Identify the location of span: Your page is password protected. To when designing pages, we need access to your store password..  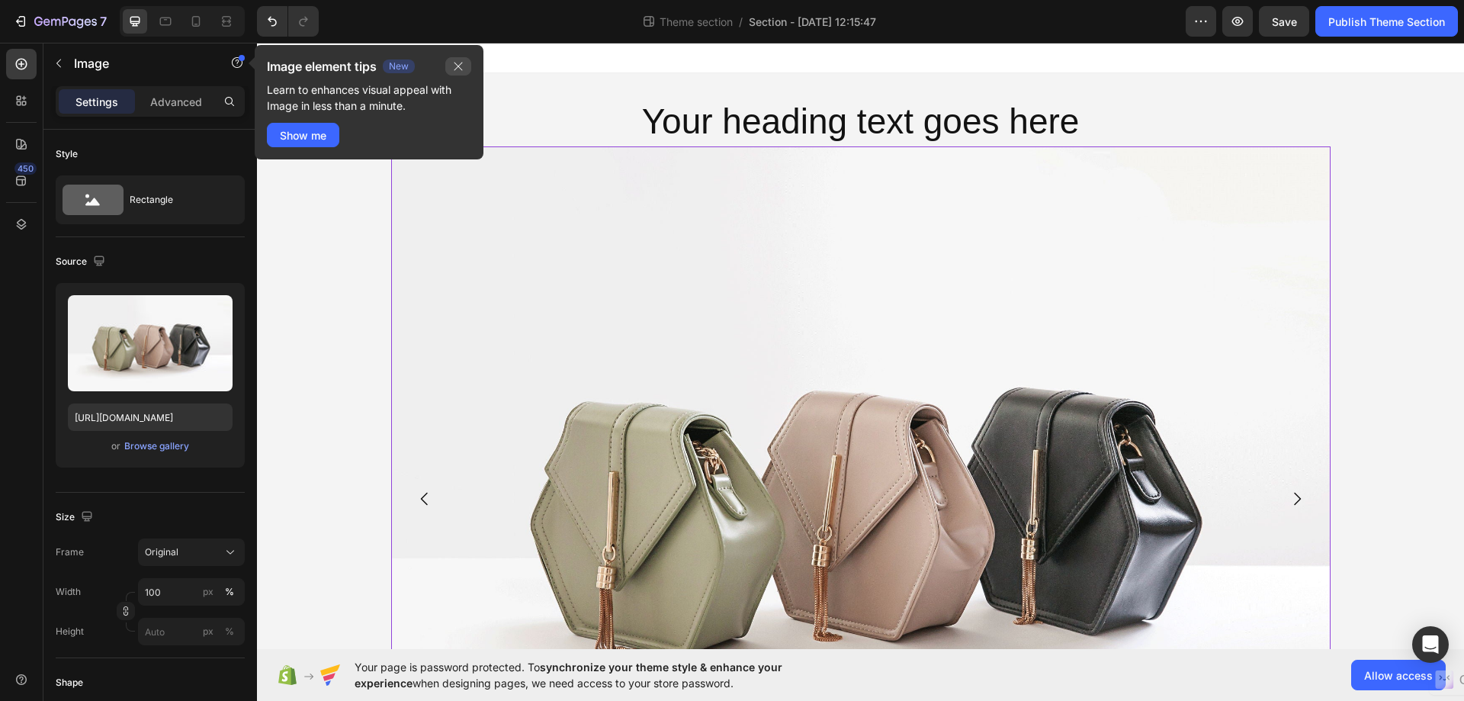
(598, 675).